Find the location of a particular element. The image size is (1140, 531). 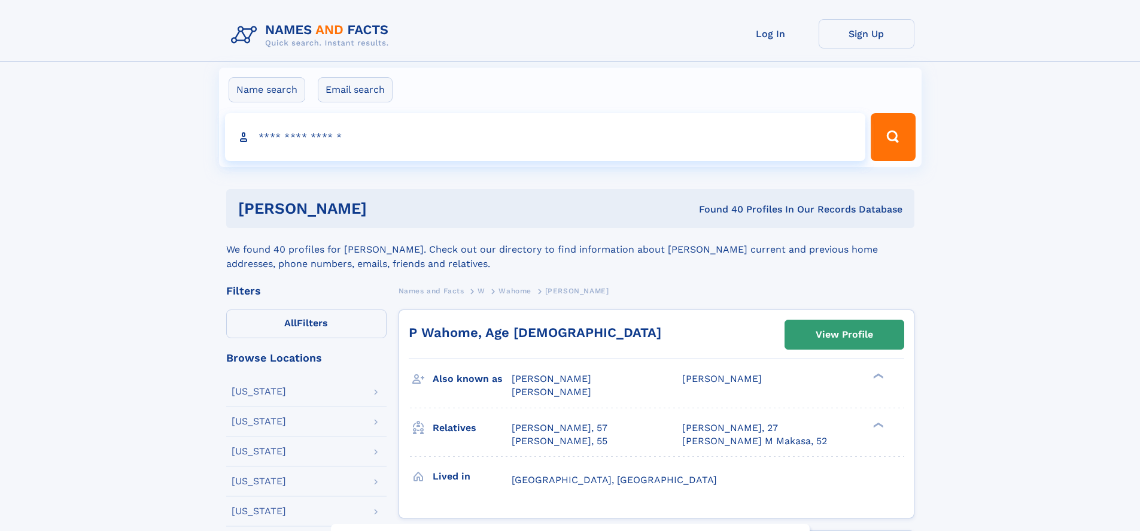

a: Log In is located at coordinates (771, 34).